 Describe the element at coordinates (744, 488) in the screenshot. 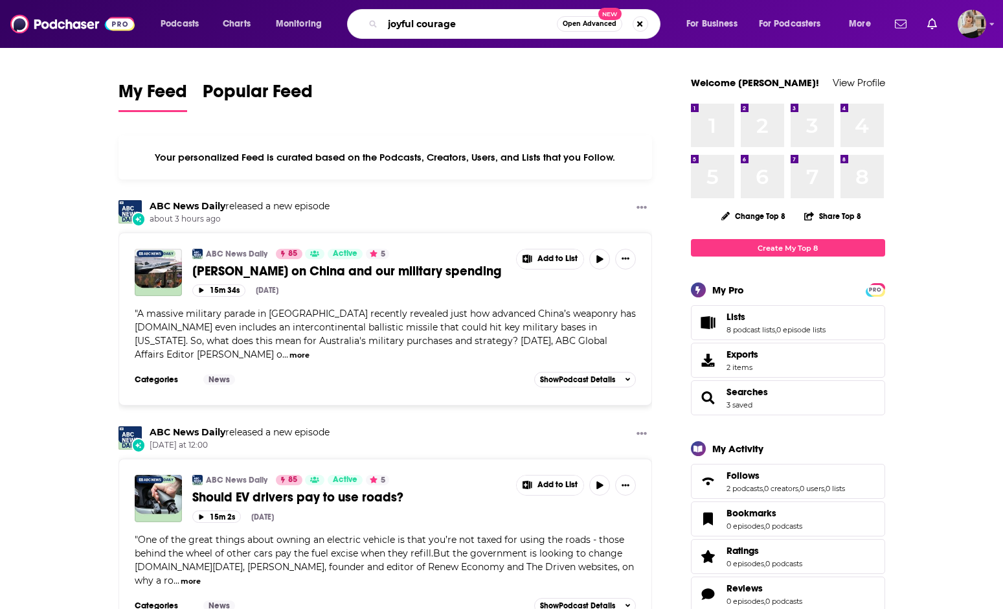

I see `a: 2 podcasts` at that location.